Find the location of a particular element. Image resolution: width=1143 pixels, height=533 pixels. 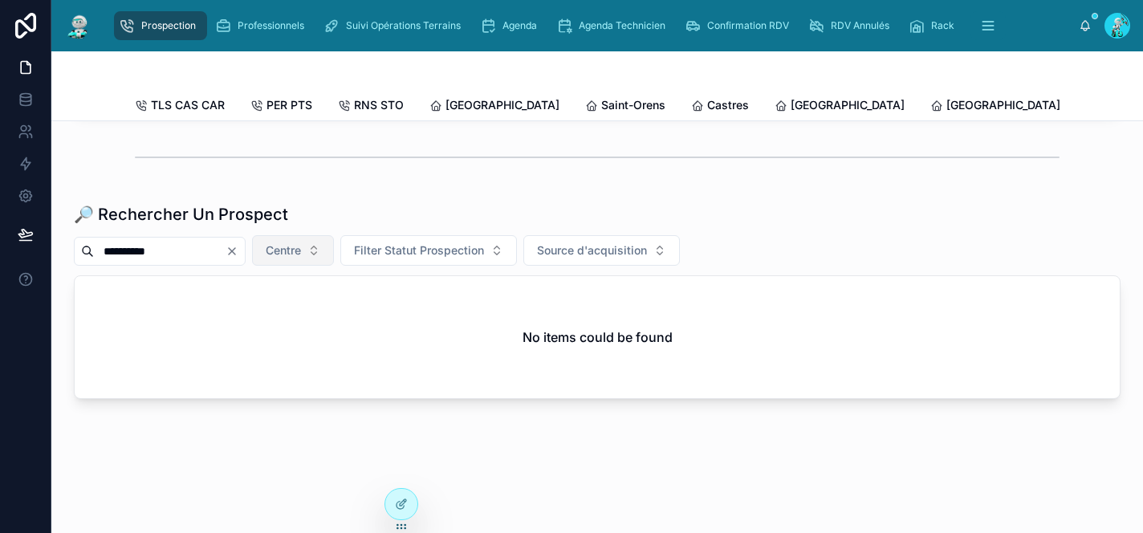

a: Saint-Orens is located at coordinates (625, 107).